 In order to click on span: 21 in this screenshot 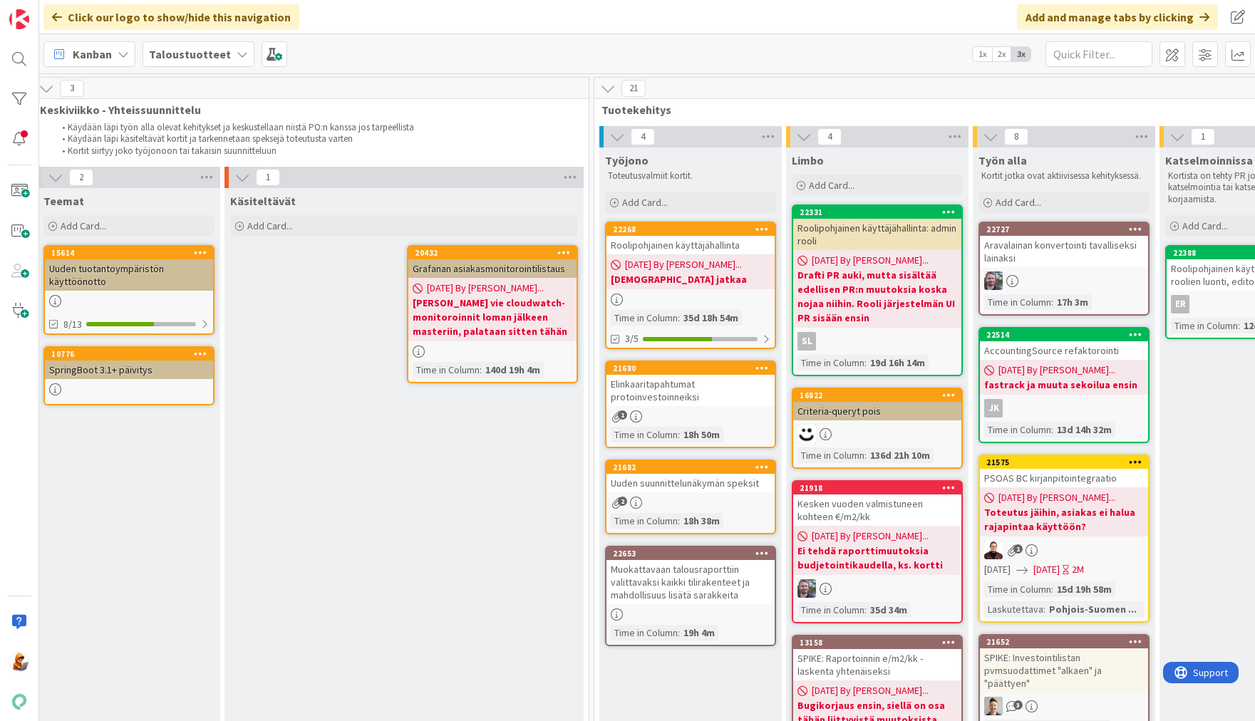, I will do `click(634, 88)`.